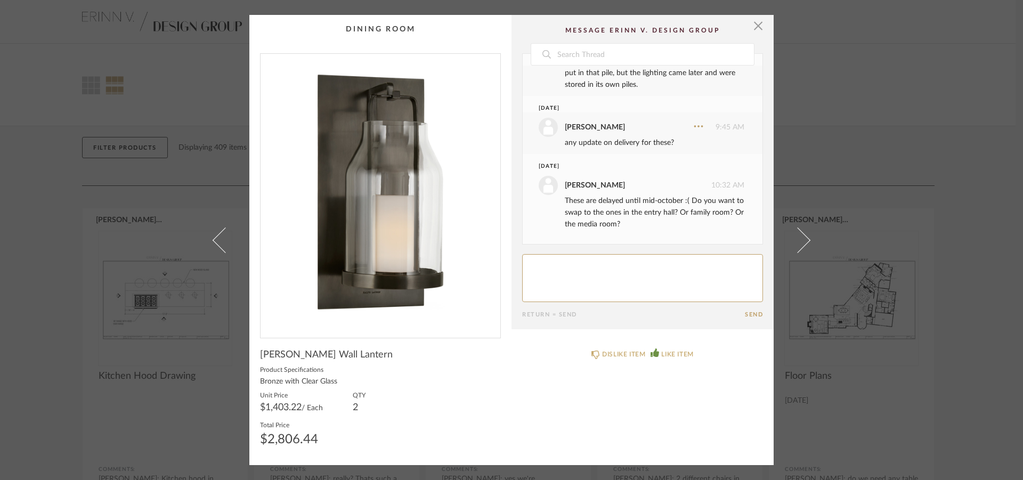 The height and width of the screenshot is (480, 1023). Describe the element at coordinates (291, 395) in the screenshot. I see `label: Unit Price` at that location.